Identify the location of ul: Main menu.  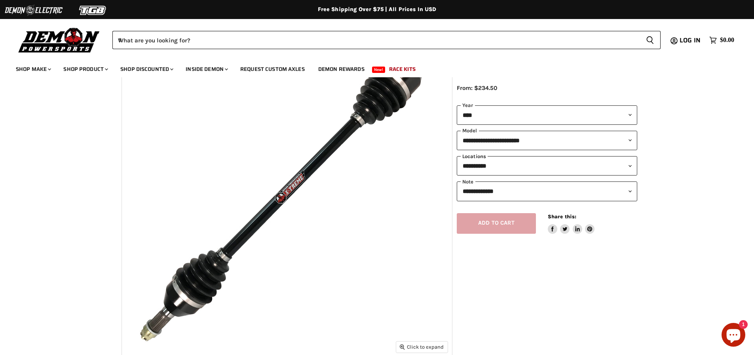
(371, 67).